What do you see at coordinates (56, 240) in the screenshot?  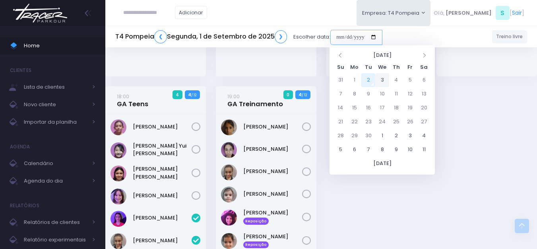 I see `span: Relatório experimentais` at bounding box center [56, 240].